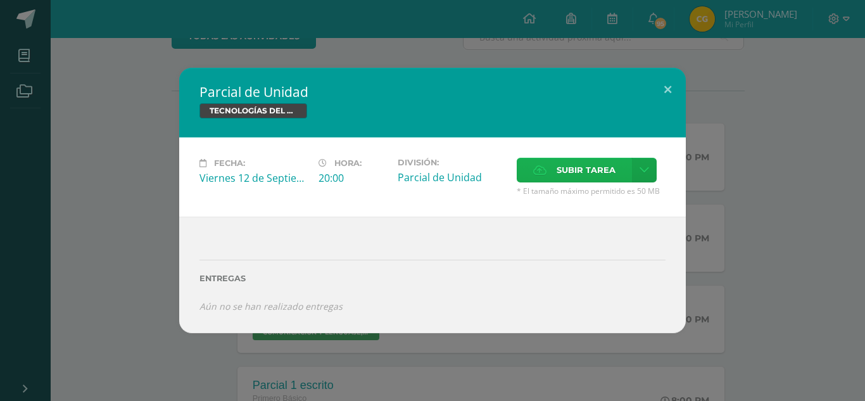 The height and width of the screenshot is (401, 865). Describe the element at coordinates (452, 162) in the screenshot. I see `label: División:` at that location.